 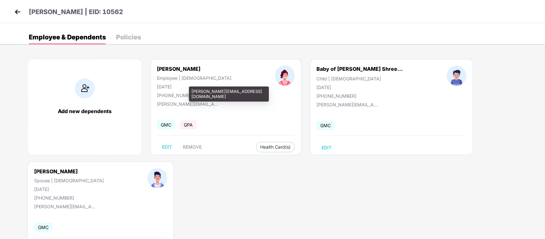 What do you see at coordinates (275, 147) in the screenshot?
I see `button: Health Card(s)` at bounding box center [275, 147].